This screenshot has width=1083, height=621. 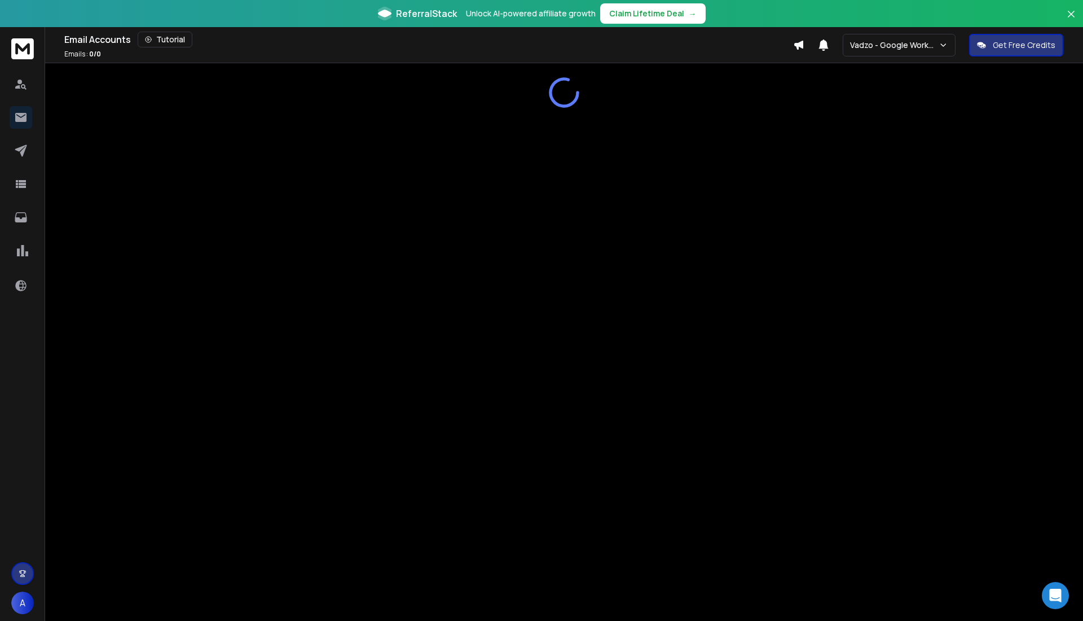 I want to click on button: Claim Lifetime Deal→, so click(x=653, y=14).